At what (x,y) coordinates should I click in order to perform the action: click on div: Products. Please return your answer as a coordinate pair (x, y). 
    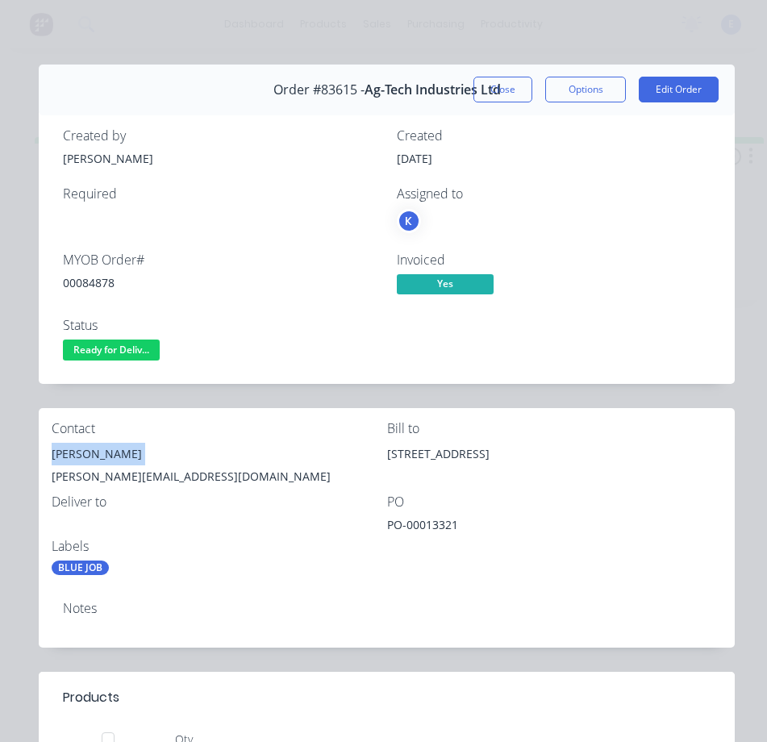
    Looking at the image, I should click on (91, 698).